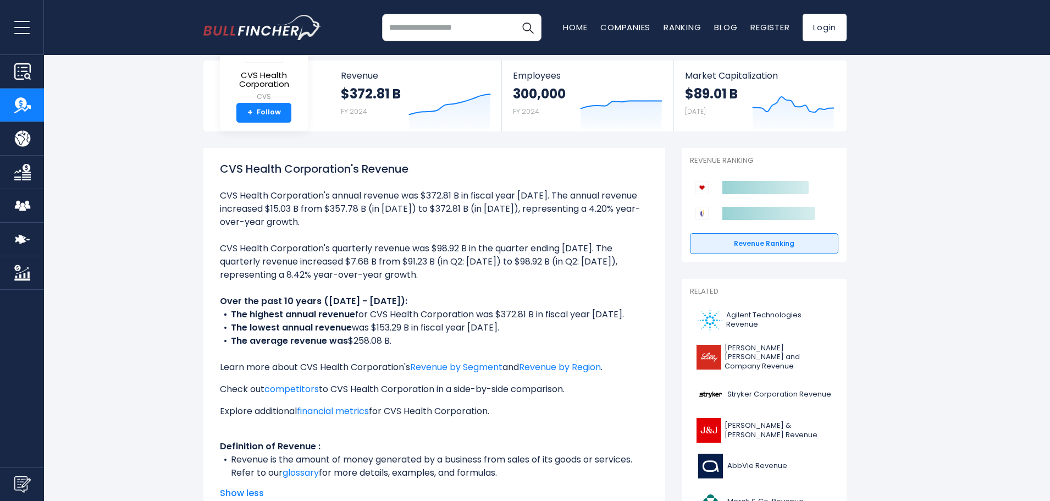 The width and height of the screenshot is (1050, 501). What do you see at coordinates (539, 93) in the screenshot?
I see `strong: 300,000` at bounding box center [539, 93].